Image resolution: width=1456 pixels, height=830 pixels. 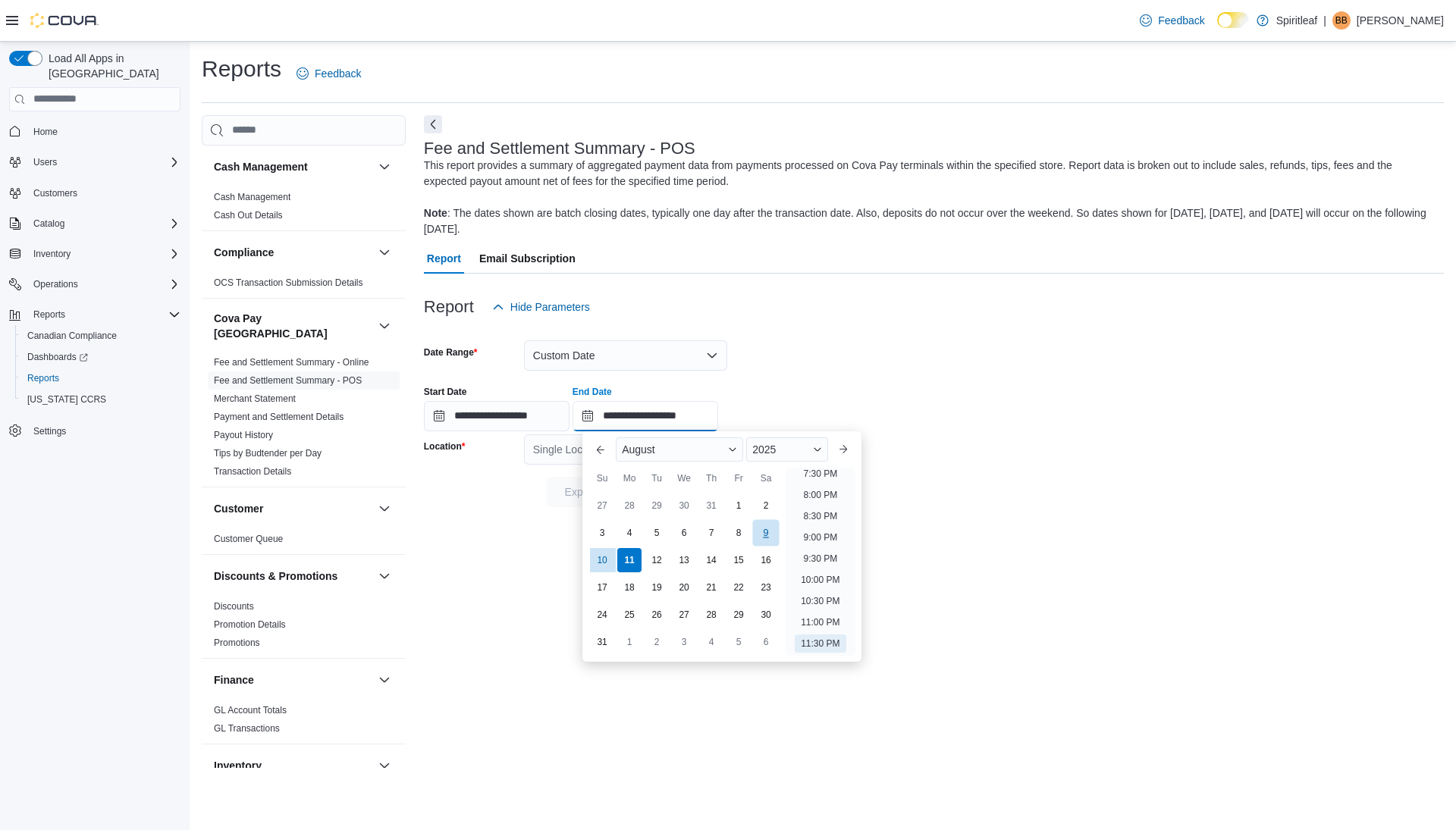 What do you see at coordinates (712, 533) in the screenshot?
I see `div: day-7` at bounding box center [712, 533].